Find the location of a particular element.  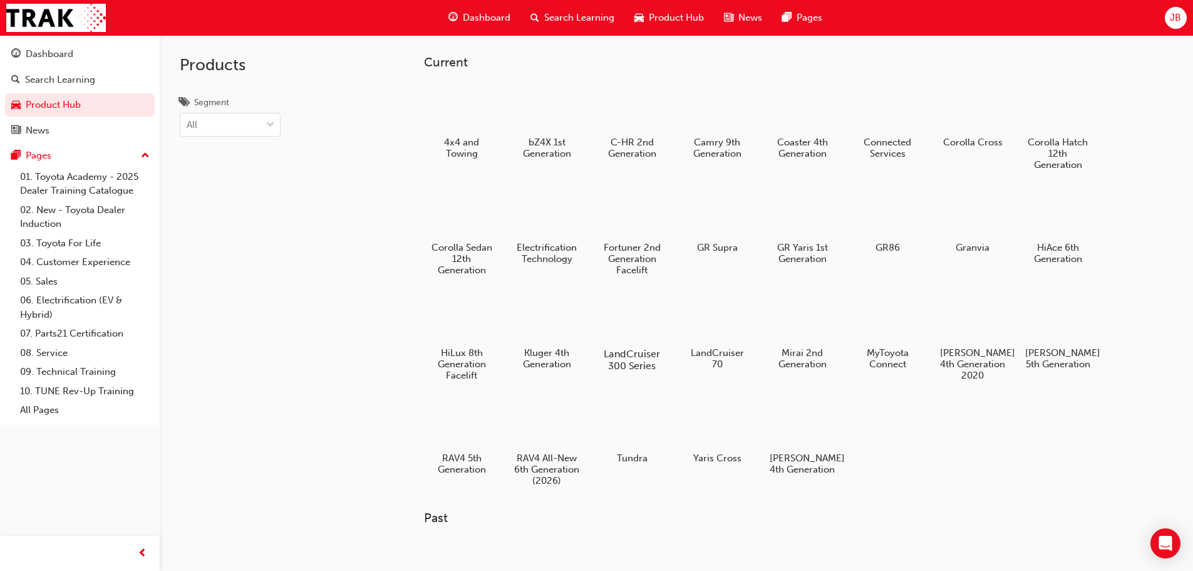

h5: Tundra is located at coordinates (632, 458).